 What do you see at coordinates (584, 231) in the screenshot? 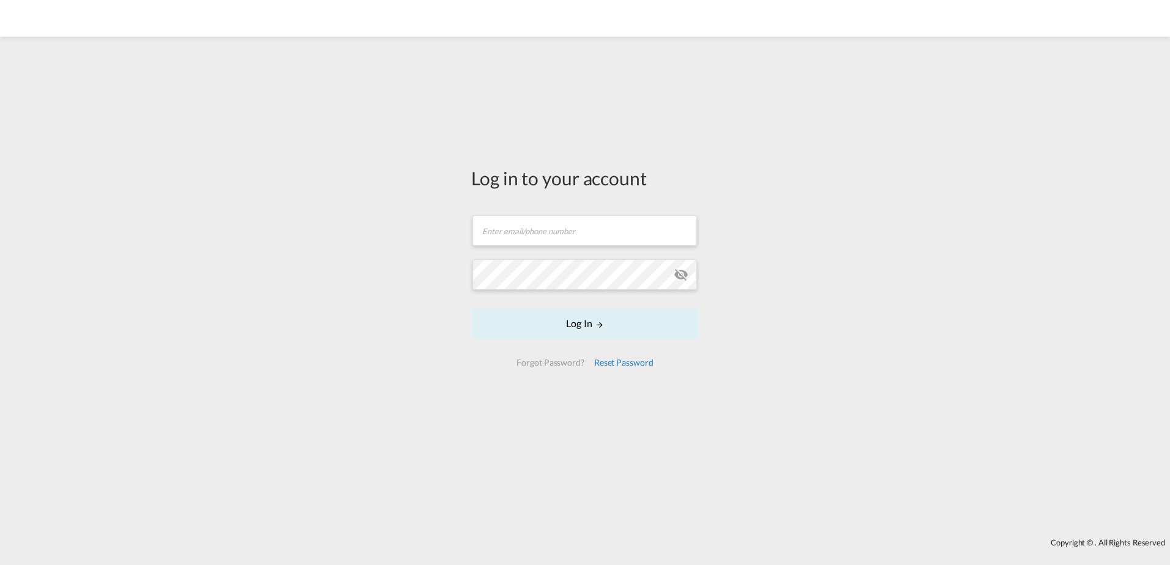
I see `input: Enter email/phone number` at bounding box center [584, 231].